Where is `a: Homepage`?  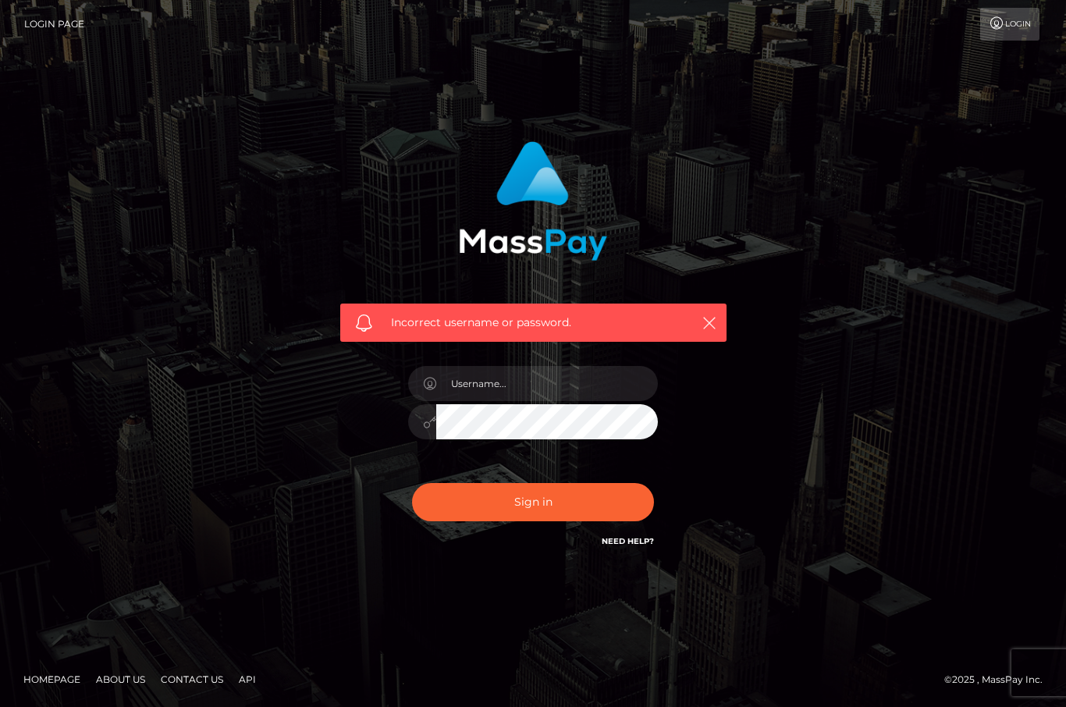
a: Homepage is located at coordinates (52, 679).